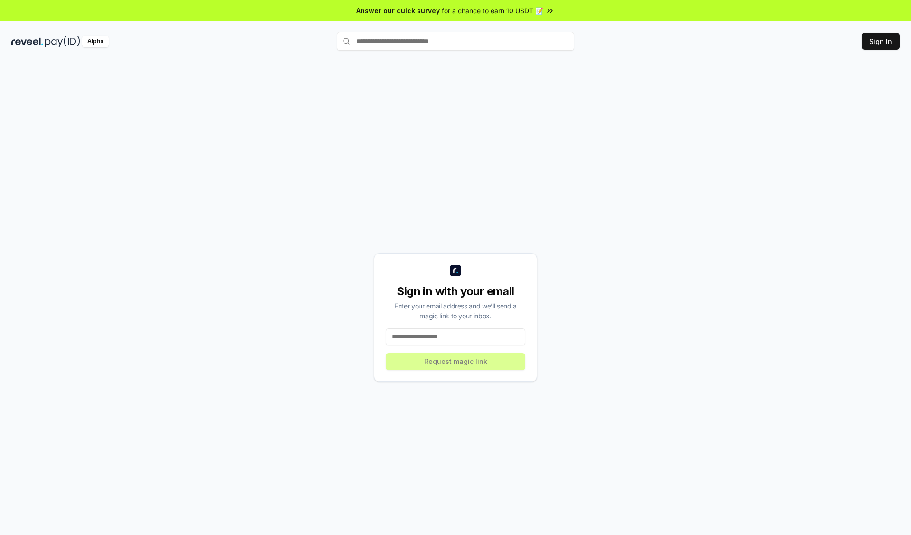  What do you see at coordinates (492, 10) in the screenshot?
I see `span: for a chance to earn 10 USDT 📝` at bounding box center [492, 10].